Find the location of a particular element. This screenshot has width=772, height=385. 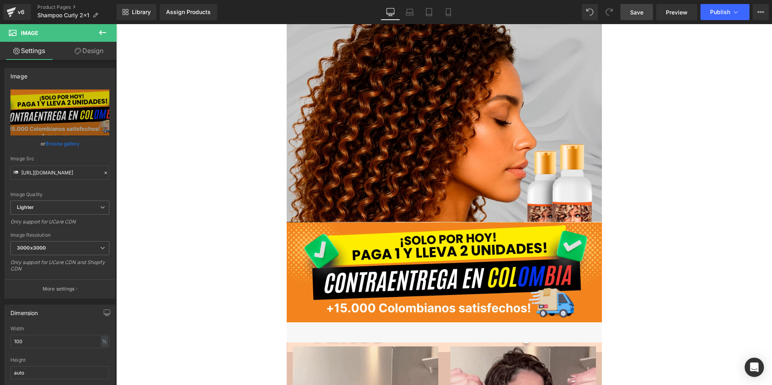

div: Width is located at coordinates (60, 329).